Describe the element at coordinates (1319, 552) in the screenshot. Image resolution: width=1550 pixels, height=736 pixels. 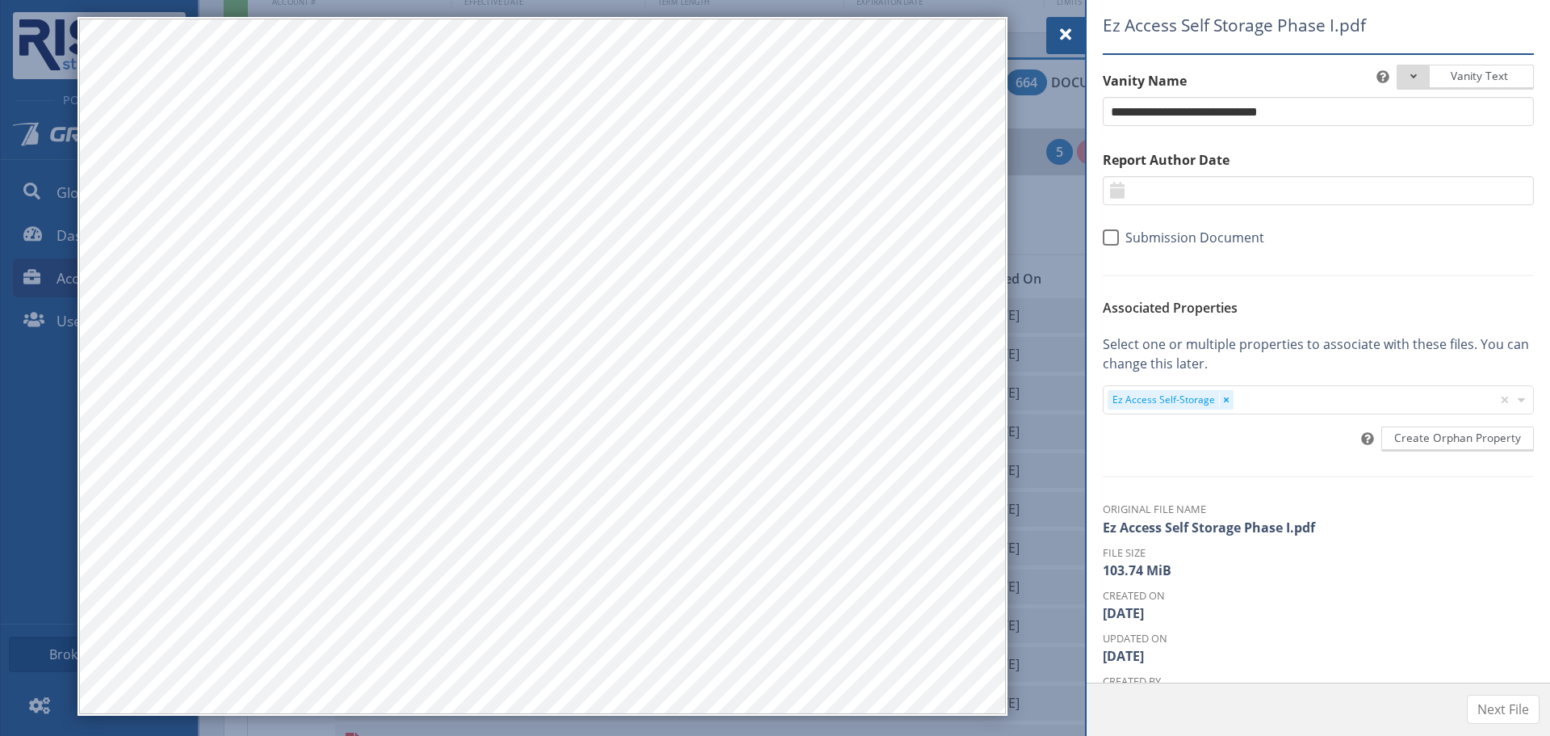
I see `dt: File Size` at that location.